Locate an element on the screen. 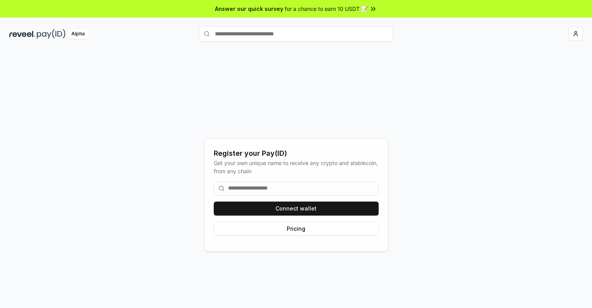 This screenshot has width=592, height=308. span: Answer our quick survey is located at coordinates (249, 9).